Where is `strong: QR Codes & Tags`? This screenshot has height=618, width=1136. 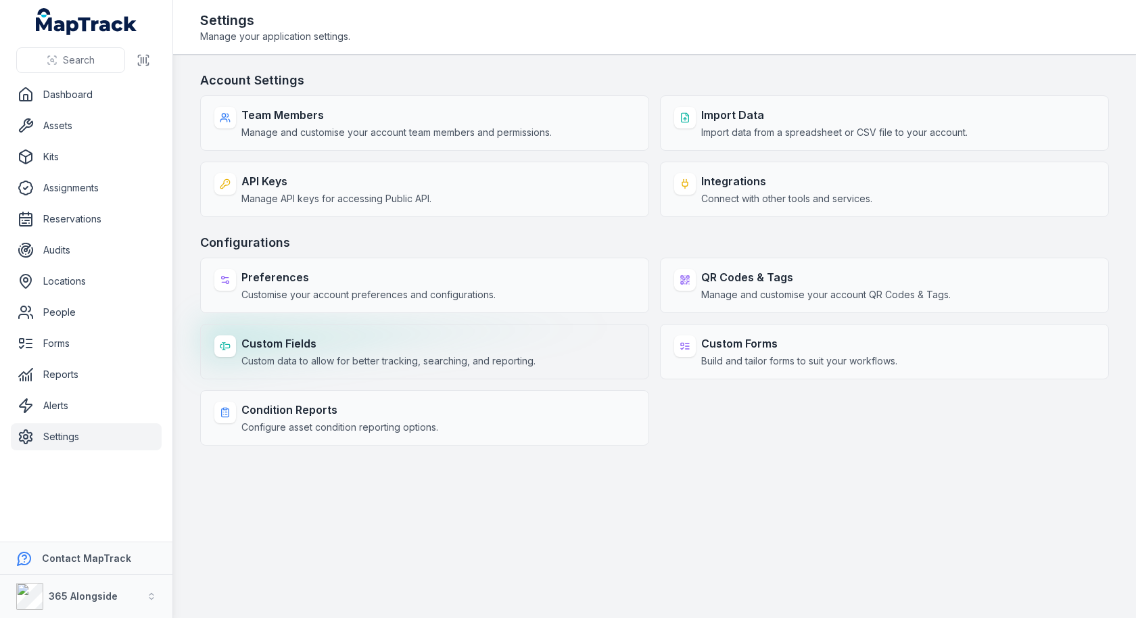 strong: QR Codes & Tags is located at coordinates (825, 277).